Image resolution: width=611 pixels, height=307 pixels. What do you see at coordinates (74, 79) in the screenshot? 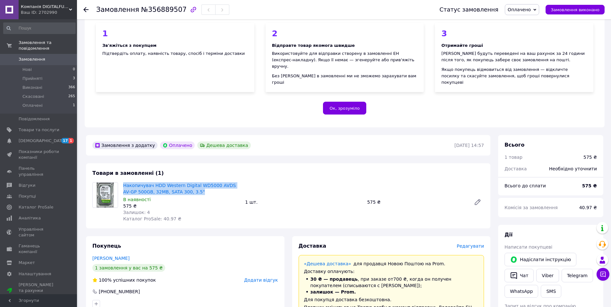
I see `span: 3` at bounding box center [74, 79].